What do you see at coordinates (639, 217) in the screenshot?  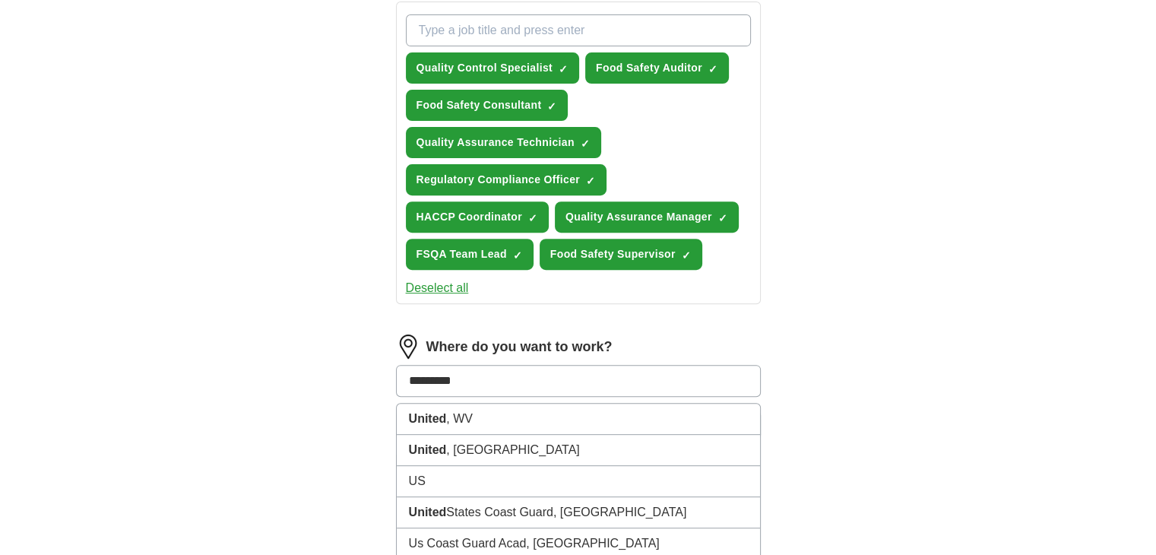 I see `span: Quality Assurance Manager` at bounding box center [639, 217].